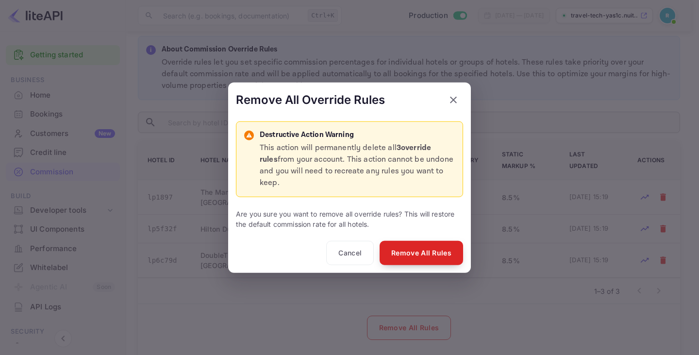 The height and width of the screenshot is (355, 699). Describe the element at coordinates (357, 134) in the screenshot. I see `p: Destructive Action Warning` at that location.